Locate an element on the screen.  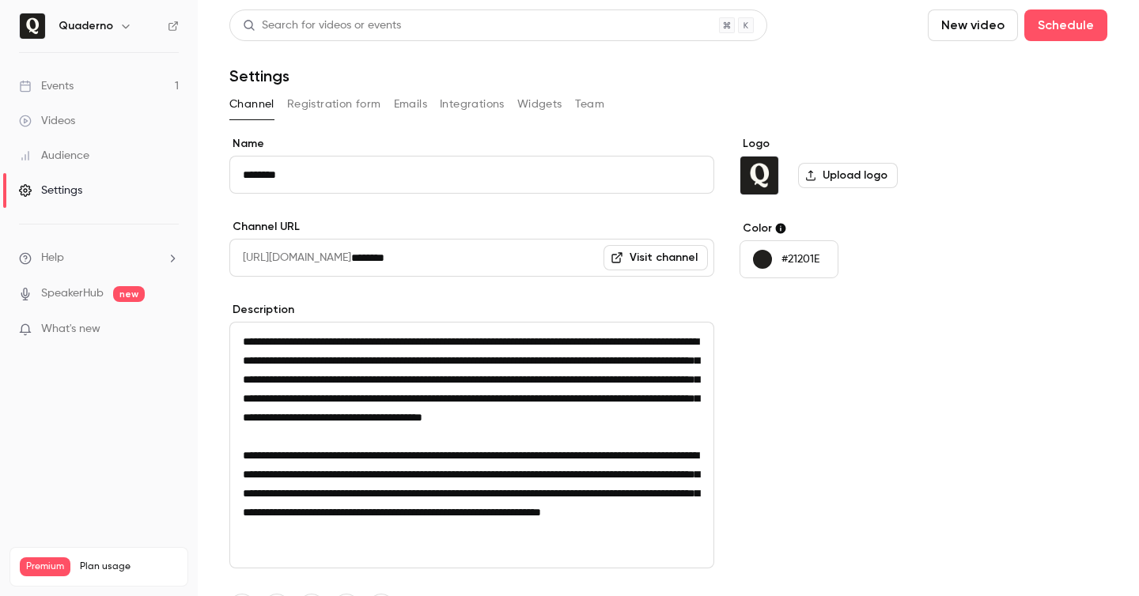
li: help-dropdown-opener is located at coordinates (99, 258).